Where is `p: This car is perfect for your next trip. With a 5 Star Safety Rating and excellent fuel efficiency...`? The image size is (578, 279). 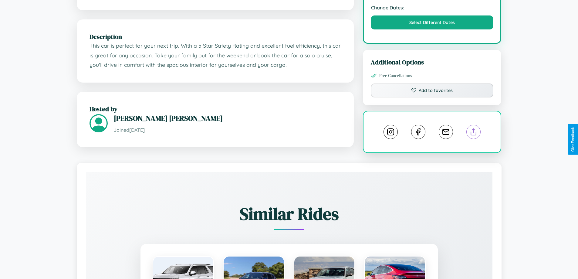
p: This car is perfect for your next trip. With a 5 Star Safety Rating and excellent fuel efficiency... is located at coordinates (215, 55).